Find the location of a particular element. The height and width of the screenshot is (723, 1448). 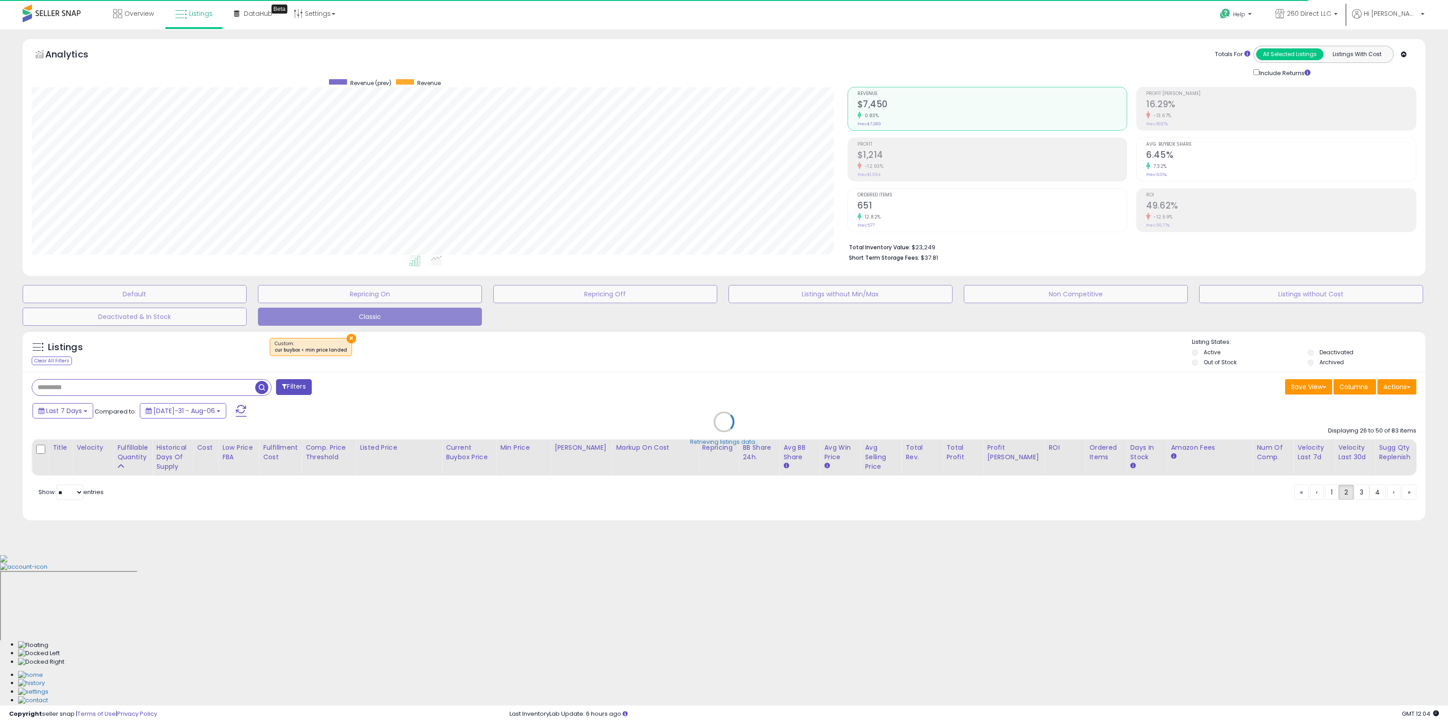

span: Ordered Items is located at coordinates (992, 195).